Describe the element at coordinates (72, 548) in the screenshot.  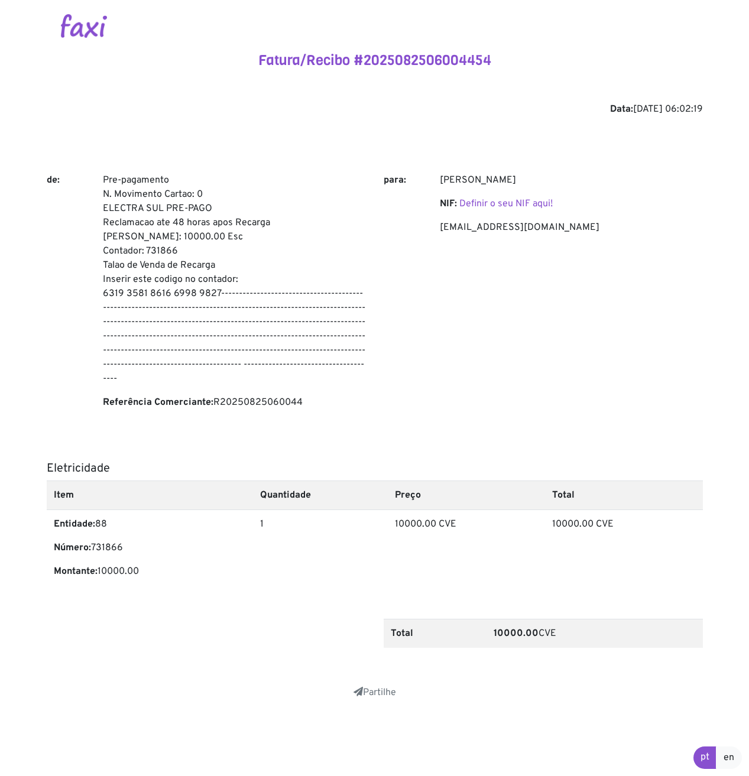
I see `b: Número:` at that location.